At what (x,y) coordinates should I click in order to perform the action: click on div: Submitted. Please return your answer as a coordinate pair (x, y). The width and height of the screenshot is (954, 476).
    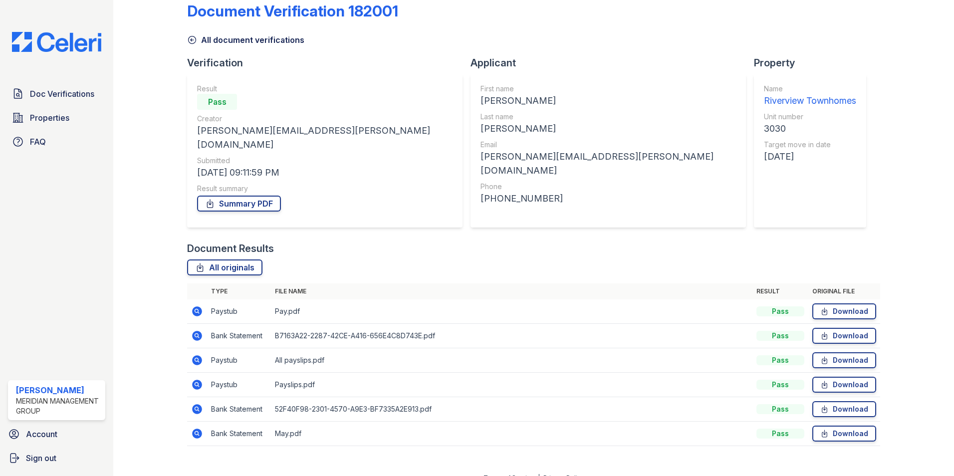
    Looking at the image, I should click on (325, 161).